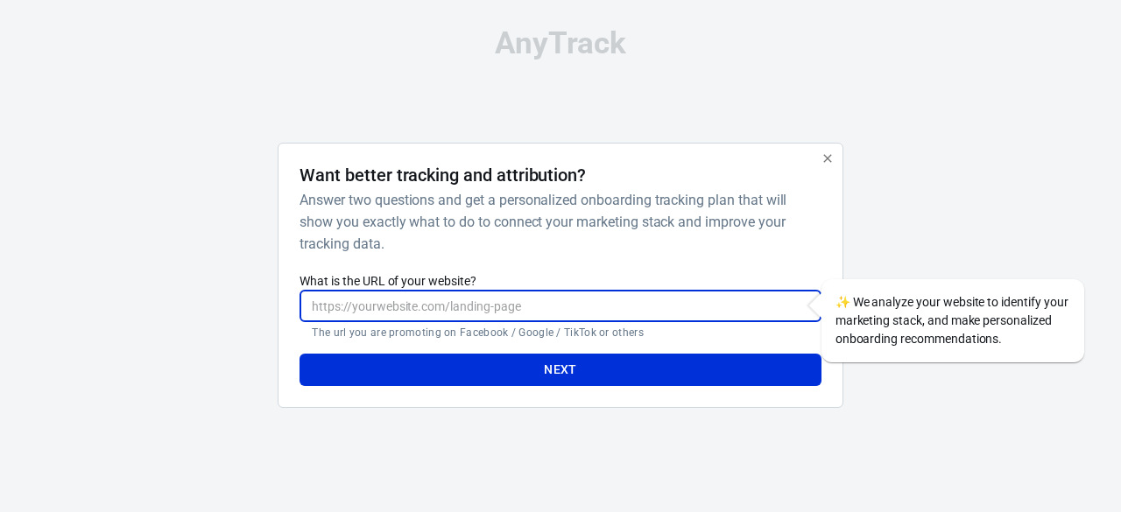 The width and height of the screenshot is (1121, 512). Describe the element at coordinates (556, 222) in the screenshot. I see `h6: Answer two questions and get a personalized onboarding tracking plan that will show you exactly w...` at that location.